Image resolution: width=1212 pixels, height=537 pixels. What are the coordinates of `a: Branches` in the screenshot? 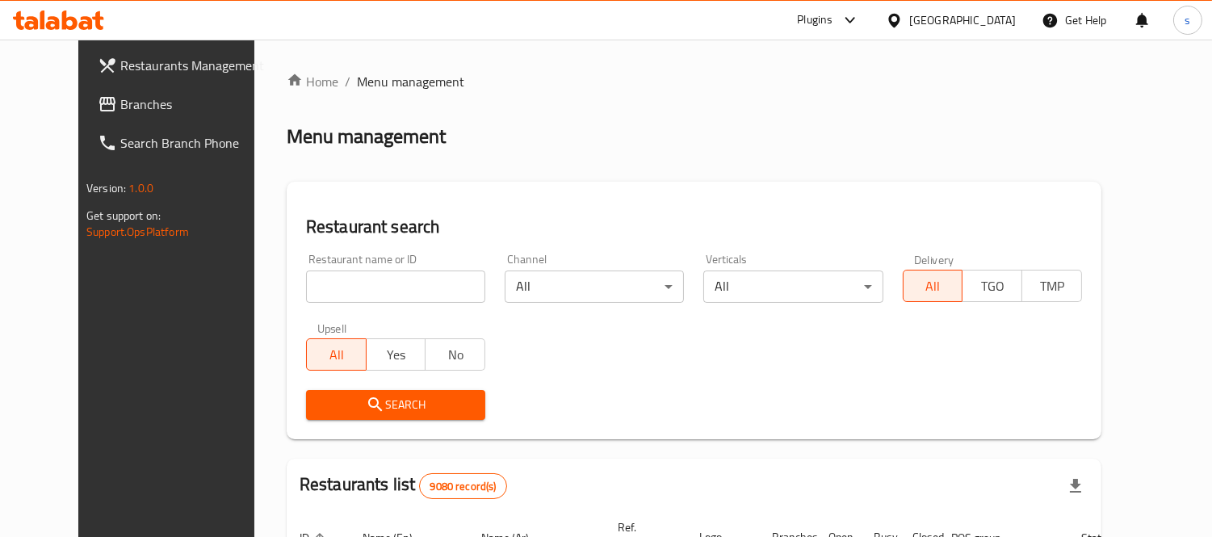 It's located at (183, 104).